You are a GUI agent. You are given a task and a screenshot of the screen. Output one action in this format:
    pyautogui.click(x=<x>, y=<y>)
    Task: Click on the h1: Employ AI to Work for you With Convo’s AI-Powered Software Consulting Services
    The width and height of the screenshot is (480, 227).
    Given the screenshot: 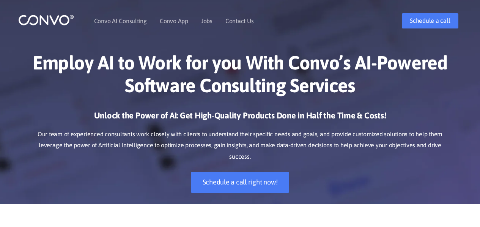 What is the action you would take?
    pyautogui.click(x=240, y=77)
    